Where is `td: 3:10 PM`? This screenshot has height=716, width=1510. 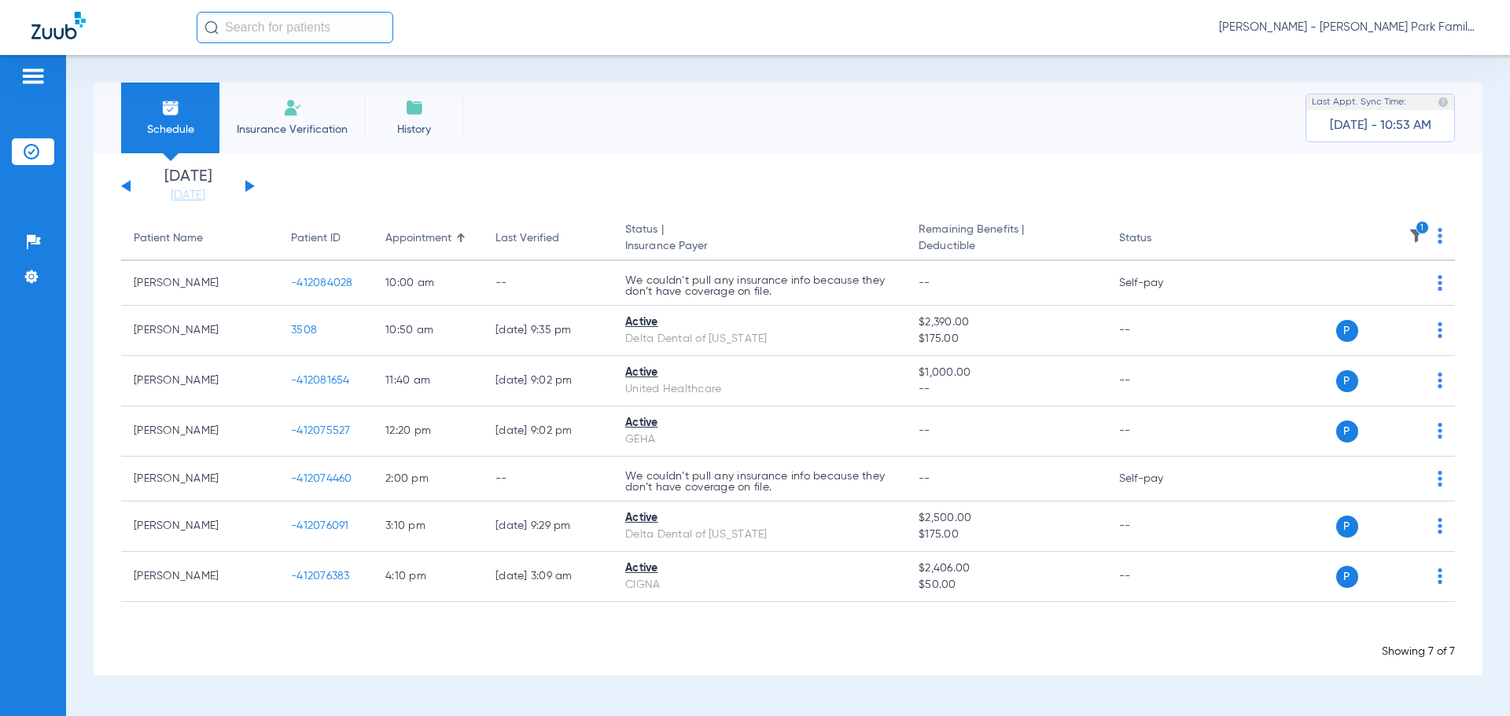
td: 3:10 PM is located at coordinates (428, 527).